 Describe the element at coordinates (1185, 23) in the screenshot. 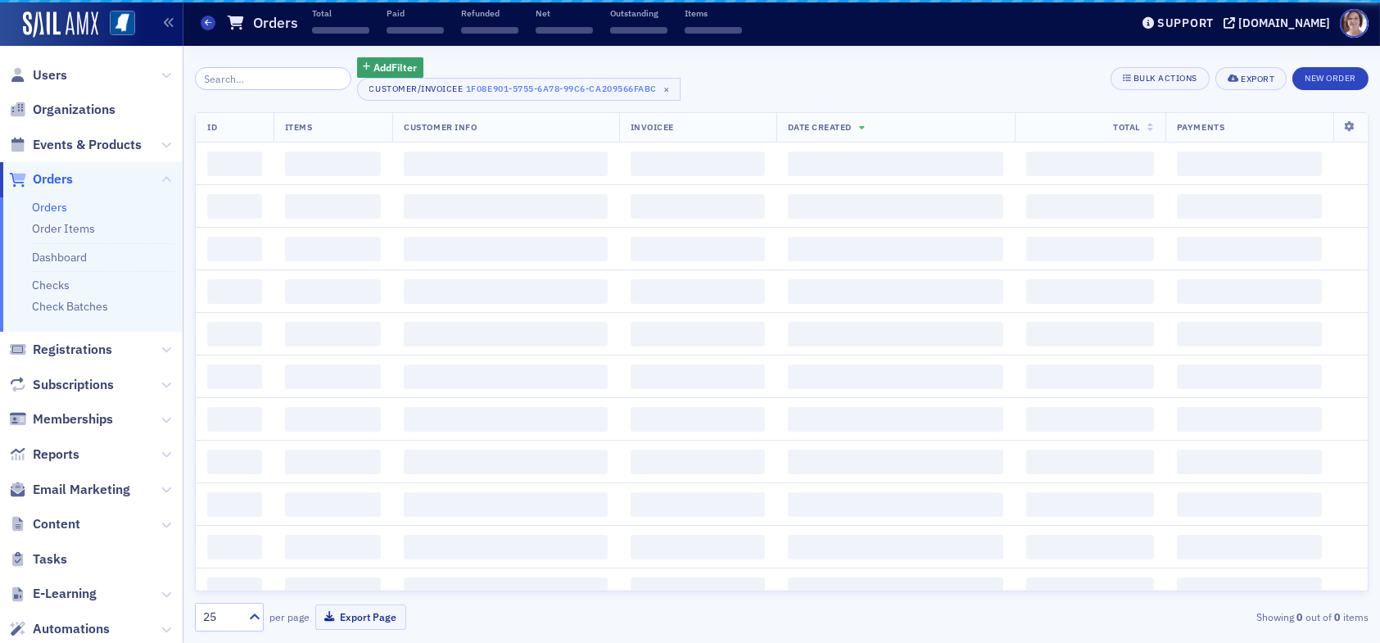

I see `div: Support` at that location.